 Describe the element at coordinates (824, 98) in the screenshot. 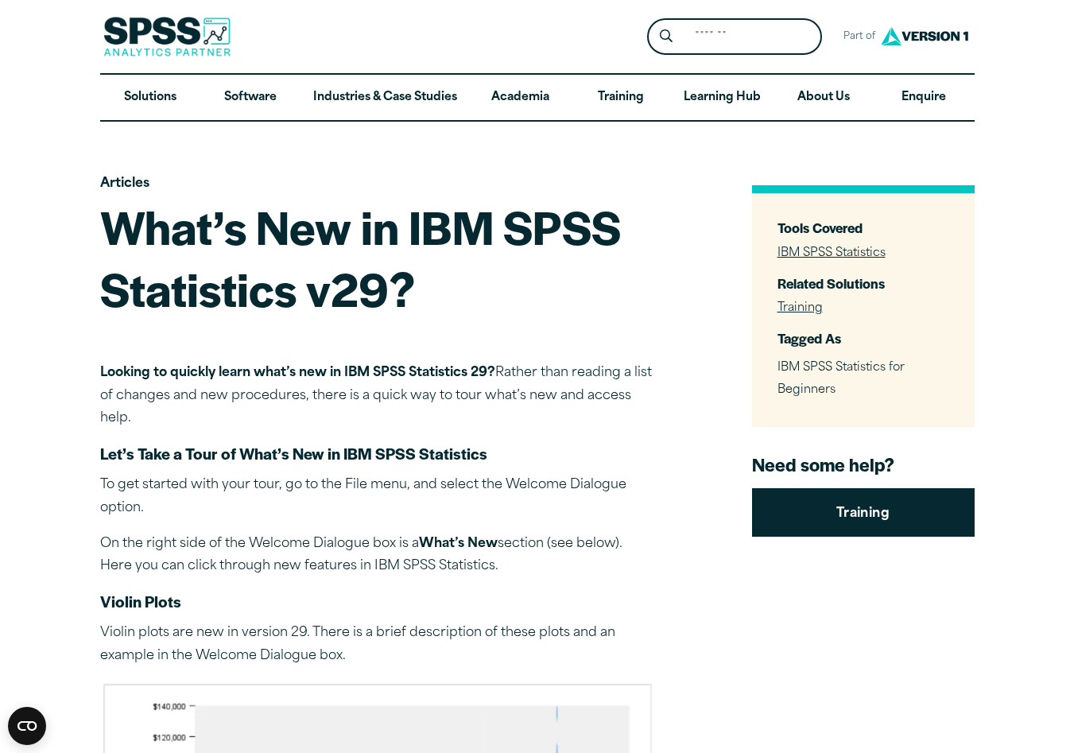

I see `a: About Us` at that location.